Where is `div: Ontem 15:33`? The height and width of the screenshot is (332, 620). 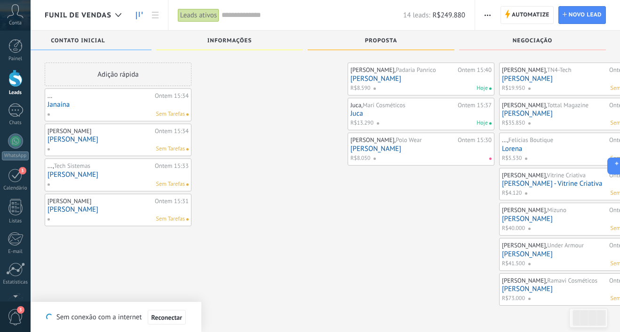
div: Ontem 15:33 is located at coordinates (172, 166).